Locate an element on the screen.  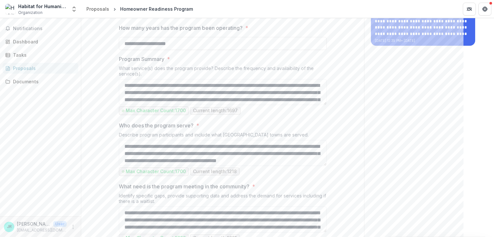
button: Get Help is located at coordinates (485, 9).